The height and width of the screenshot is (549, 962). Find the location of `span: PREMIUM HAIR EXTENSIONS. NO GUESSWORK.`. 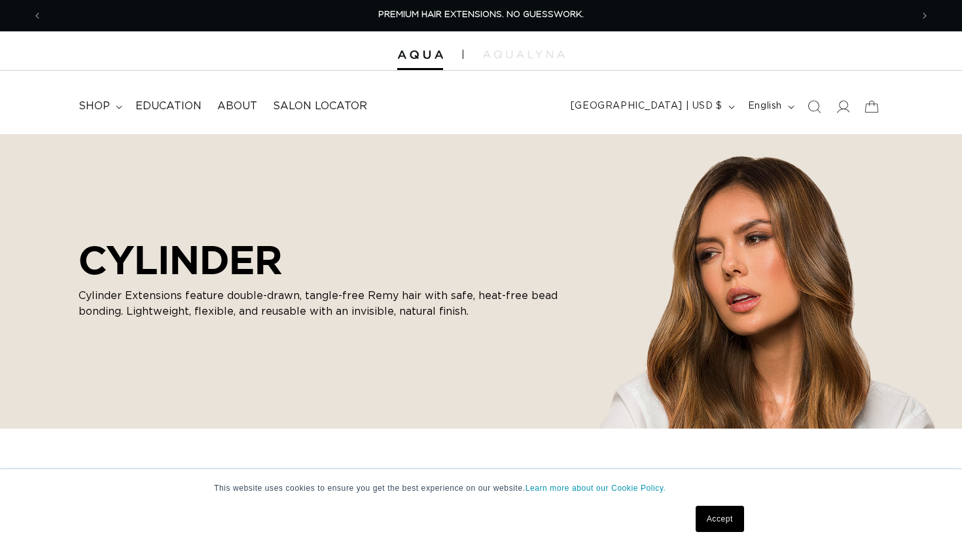

span: PREMIUM HAIR EXTENSIONS. NO GUESSWORK. is located at coordinates (481, 14).